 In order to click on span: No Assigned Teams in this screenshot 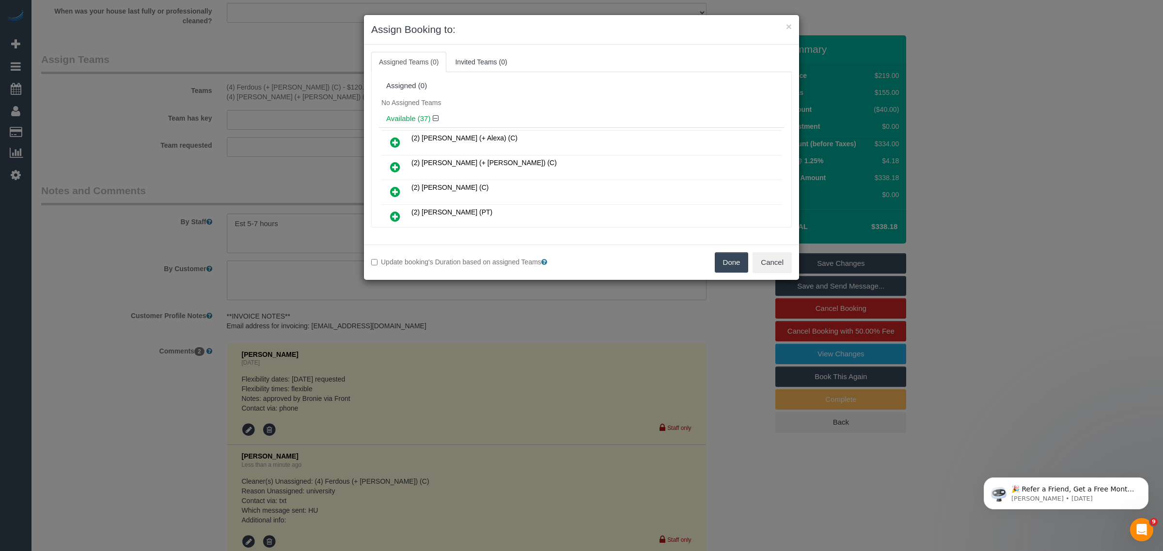, I will do `click(411, 103)`.